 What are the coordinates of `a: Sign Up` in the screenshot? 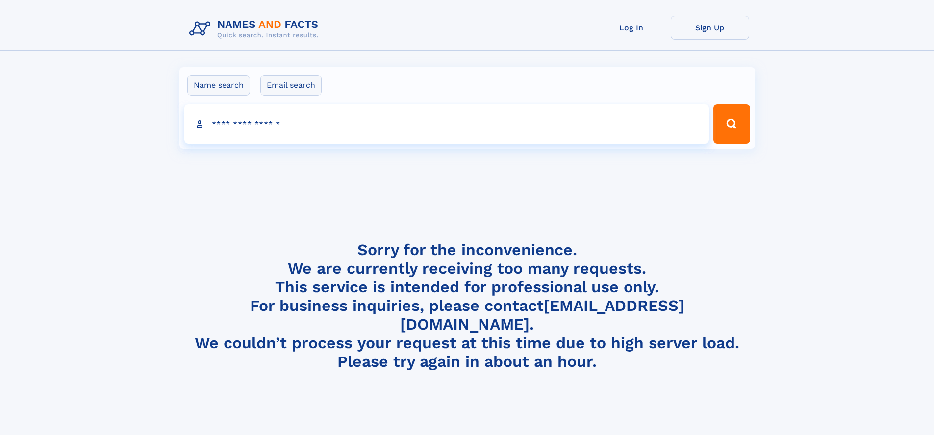 It's located at (710, 27).